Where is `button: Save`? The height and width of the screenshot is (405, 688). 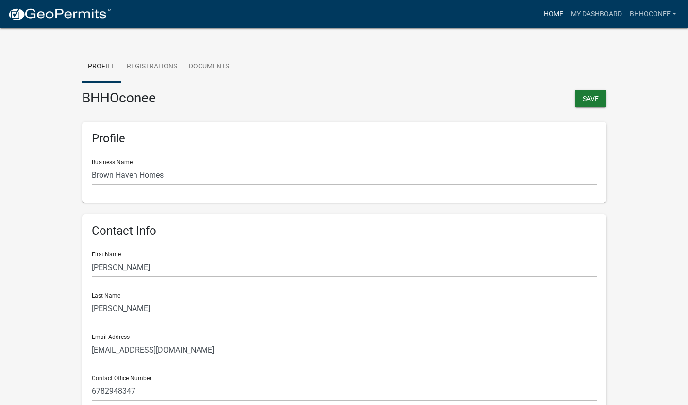
button: Save is located at coordinates (591, 99).